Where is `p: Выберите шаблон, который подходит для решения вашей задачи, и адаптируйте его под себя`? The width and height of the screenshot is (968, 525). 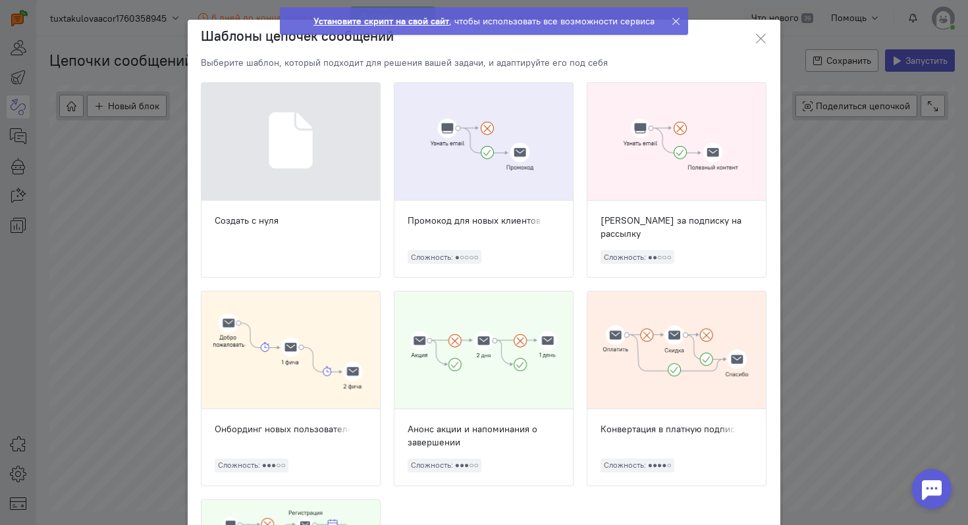
p: Выберите шаблон, который подходит для решения вашей задачи, и адаптируйте его под себя is located at coordinates (484, 63).